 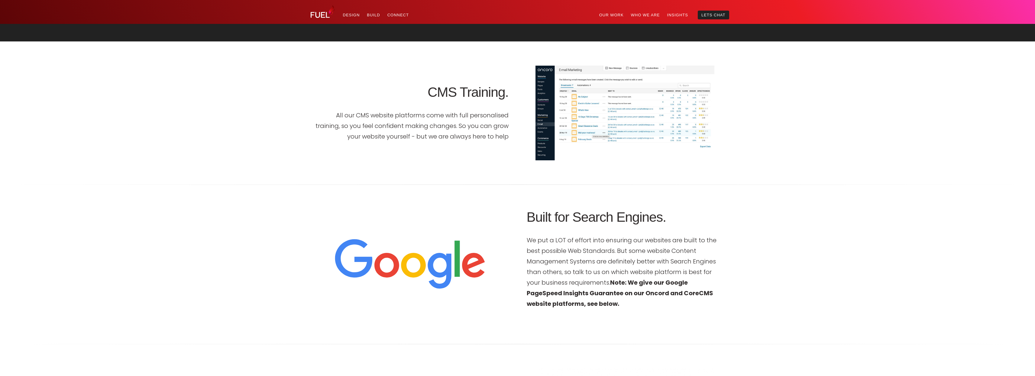 I want to click on strong: Note: We give our Google PageSpeed Insights Guarantee on our Oncord and CoreCMS website platforms..., so click(x=620, y=293).